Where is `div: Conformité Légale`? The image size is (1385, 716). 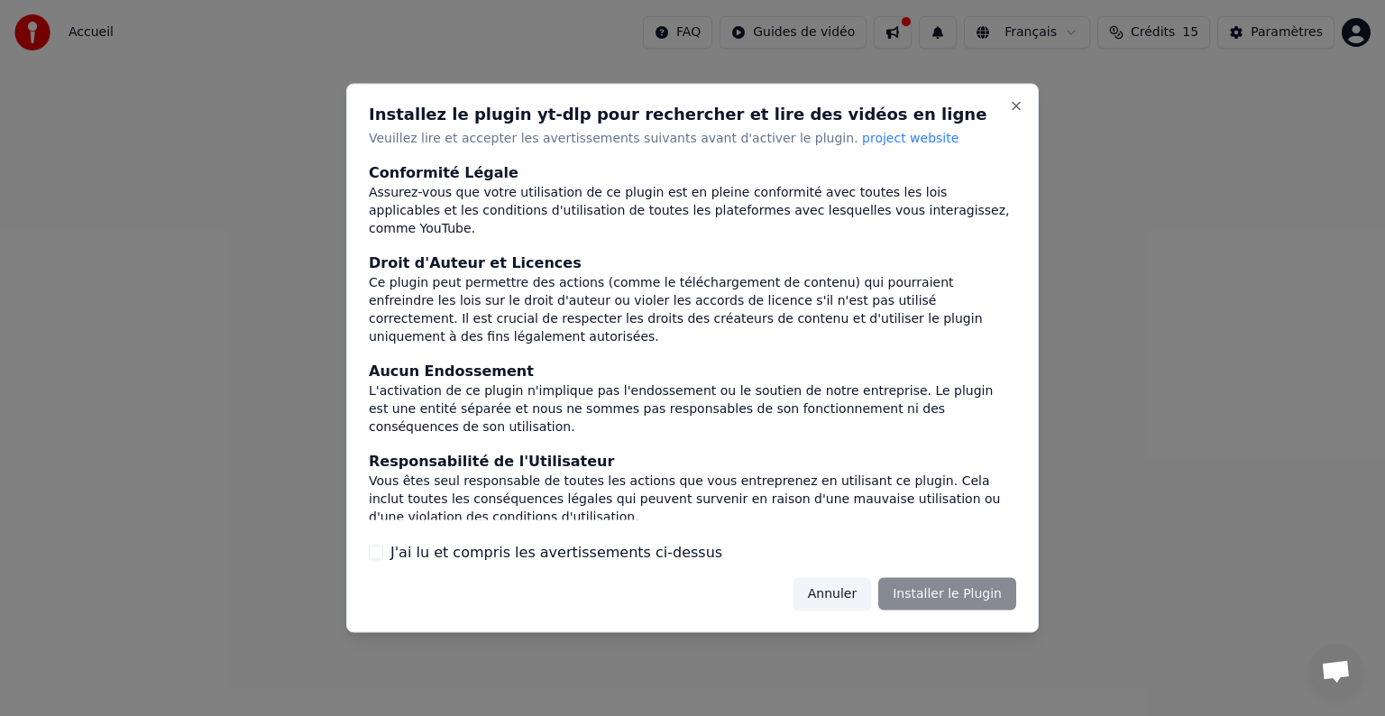 div: Conformité Légale is located at coordinates (692, 172).